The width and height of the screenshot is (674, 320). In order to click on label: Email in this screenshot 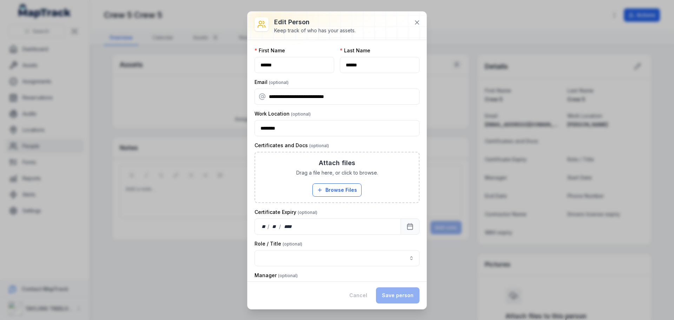, I will do `click(271, 82)`.